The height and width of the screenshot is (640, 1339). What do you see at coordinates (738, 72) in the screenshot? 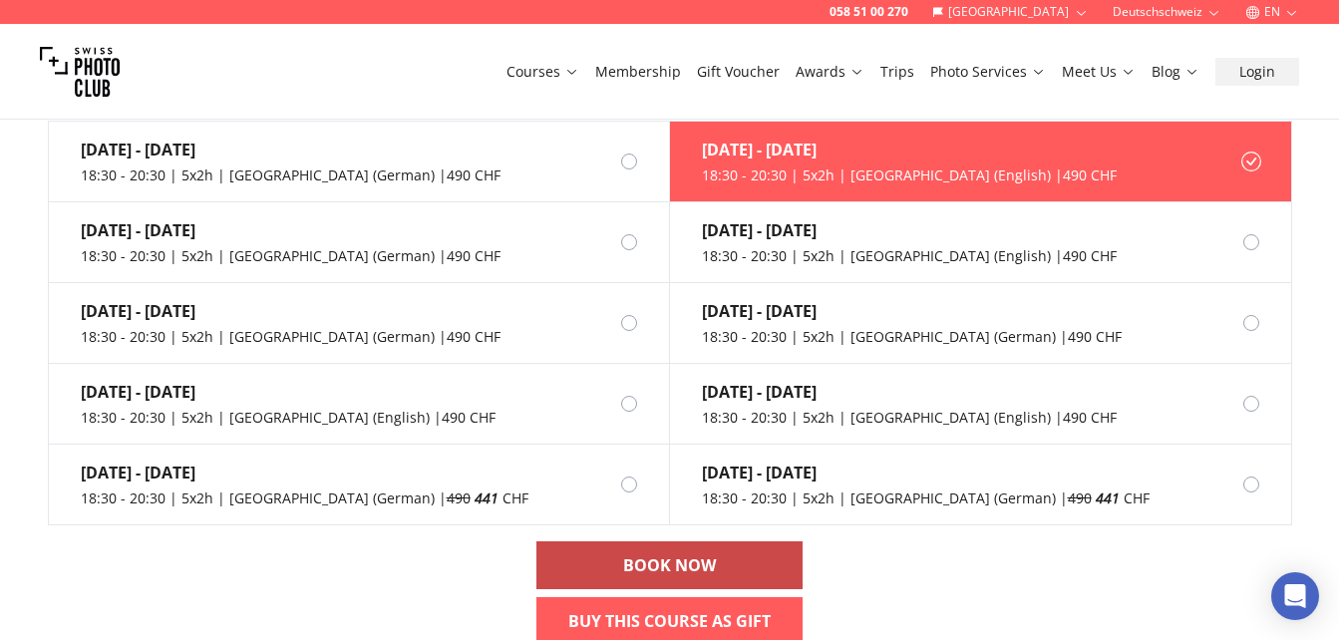
I see `button: Gift Voucher` at bounding box center [738, 72].